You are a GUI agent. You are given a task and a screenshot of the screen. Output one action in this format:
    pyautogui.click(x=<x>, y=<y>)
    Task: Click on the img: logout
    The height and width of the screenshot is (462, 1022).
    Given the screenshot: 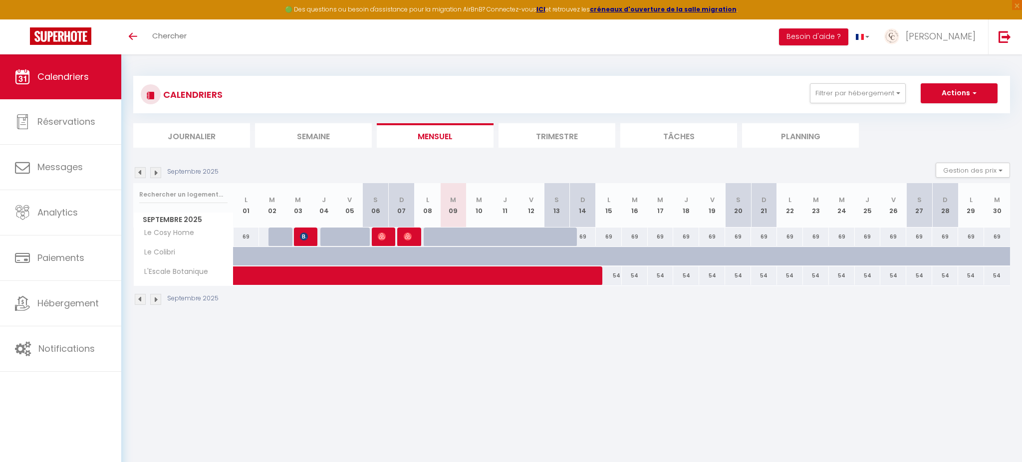 What is the action you would take?
    pyautogui.click(x=1005, y=36)
    